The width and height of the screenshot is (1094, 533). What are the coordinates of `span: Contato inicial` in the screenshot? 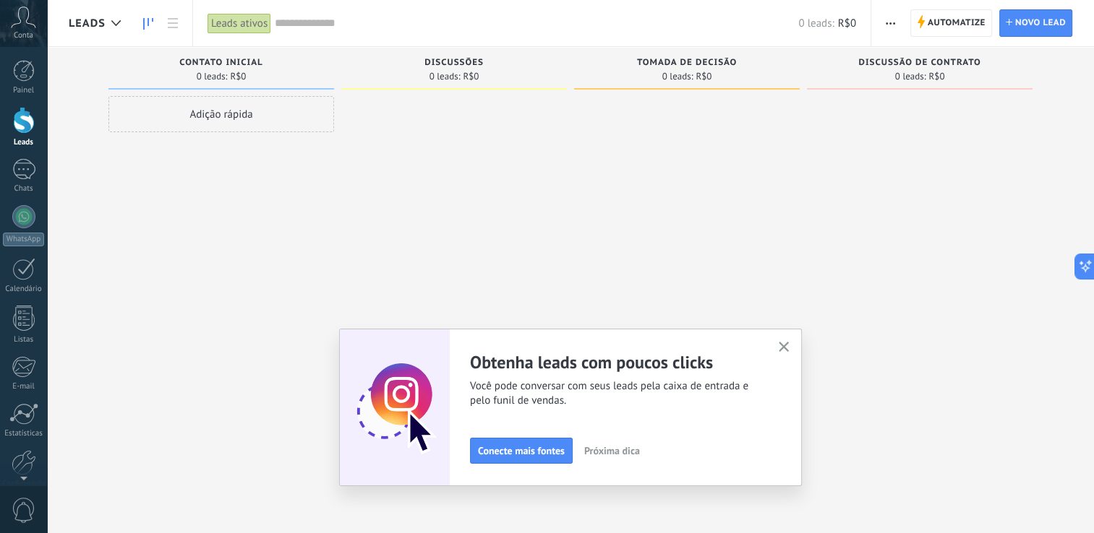 It's located at (220, 63).